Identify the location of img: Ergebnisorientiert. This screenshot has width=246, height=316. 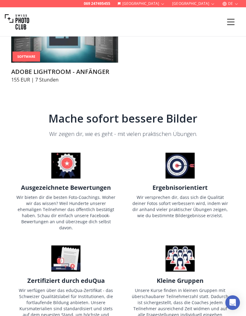
(180, 165).